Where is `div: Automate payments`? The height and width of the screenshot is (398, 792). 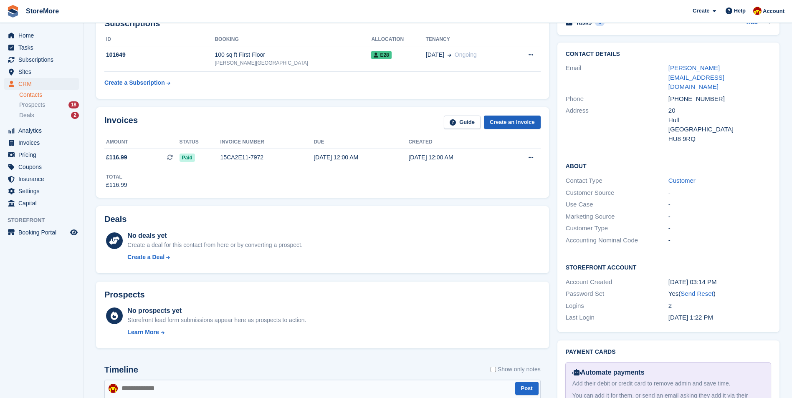
div: Automate payments is located at coordinates (668, 373).